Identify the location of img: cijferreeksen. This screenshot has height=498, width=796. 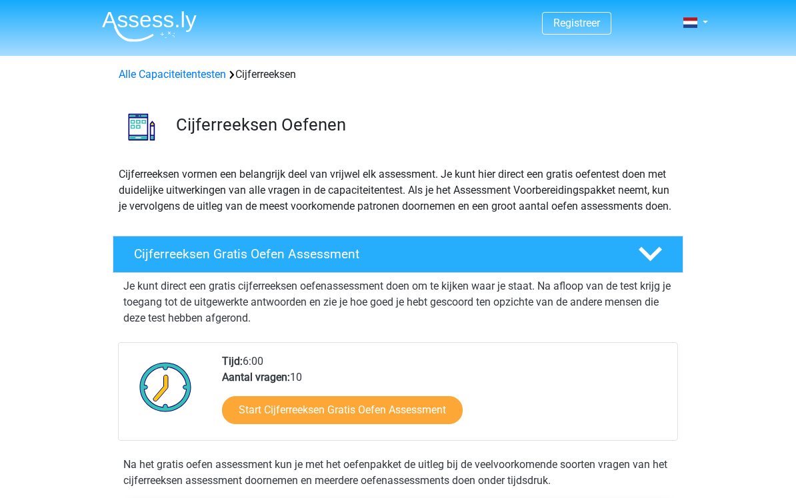
(141, 127).